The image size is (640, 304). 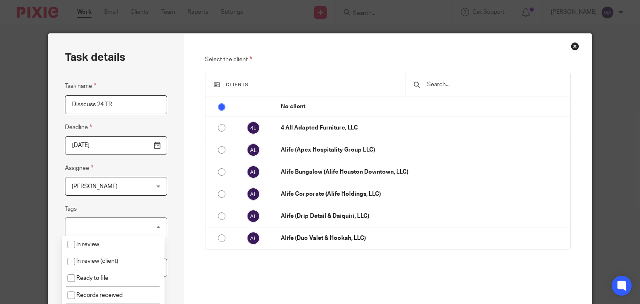 I want to click on label: Tags, so click(x=71, y=209).